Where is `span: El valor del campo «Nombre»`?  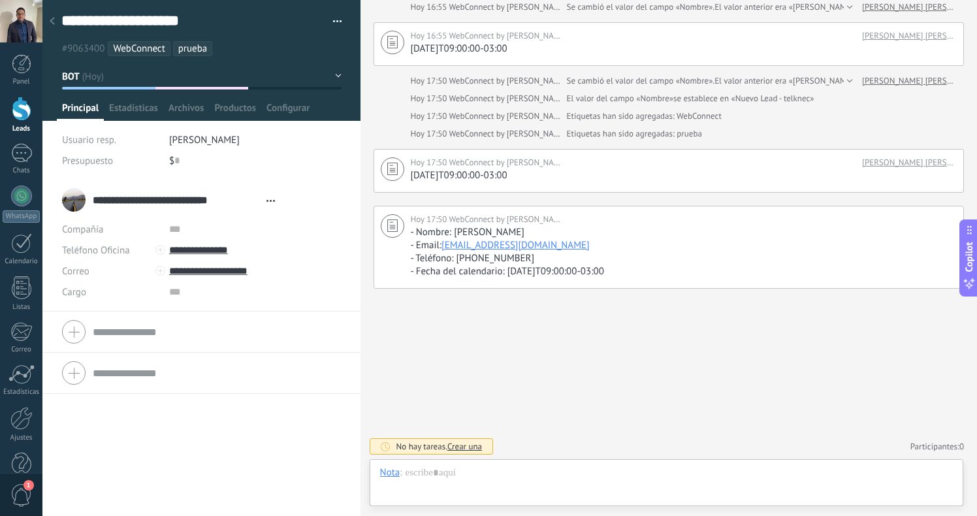
span: El valor del campo «Nombre» is located at coordinates (620, 99).